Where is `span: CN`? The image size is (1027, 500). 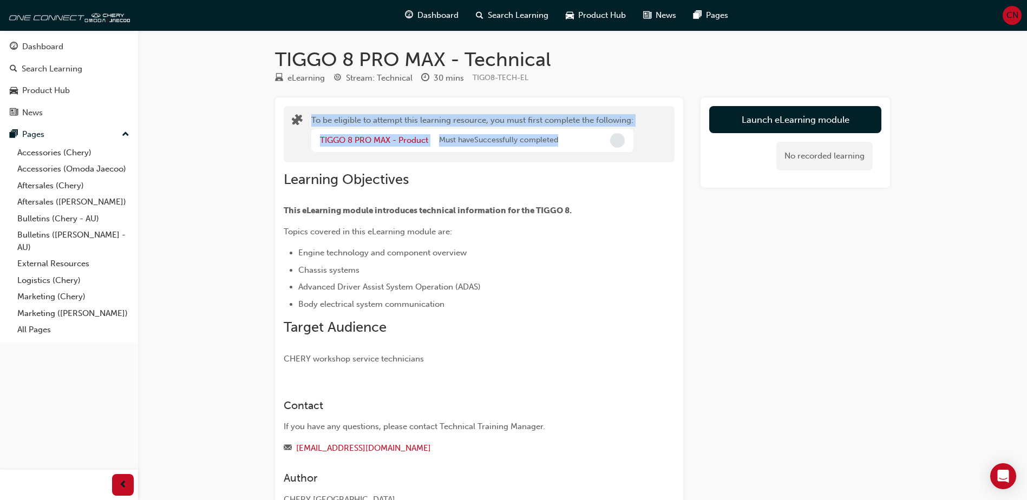
span: CN is located at coordinates (1012, 15).